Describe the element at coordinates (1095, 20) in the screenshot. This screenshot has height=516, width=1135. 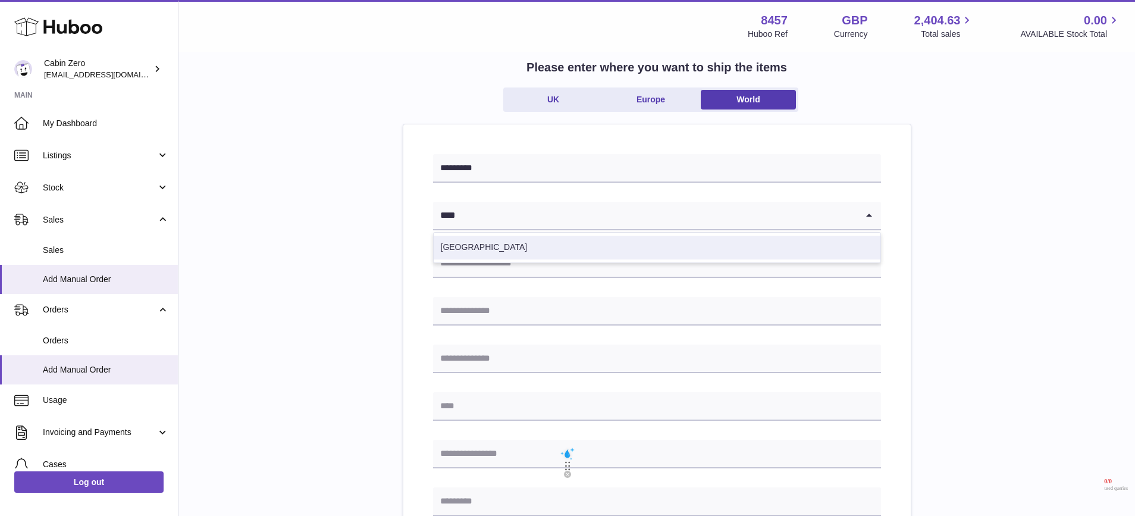
I see `span: 0.00` at that location.